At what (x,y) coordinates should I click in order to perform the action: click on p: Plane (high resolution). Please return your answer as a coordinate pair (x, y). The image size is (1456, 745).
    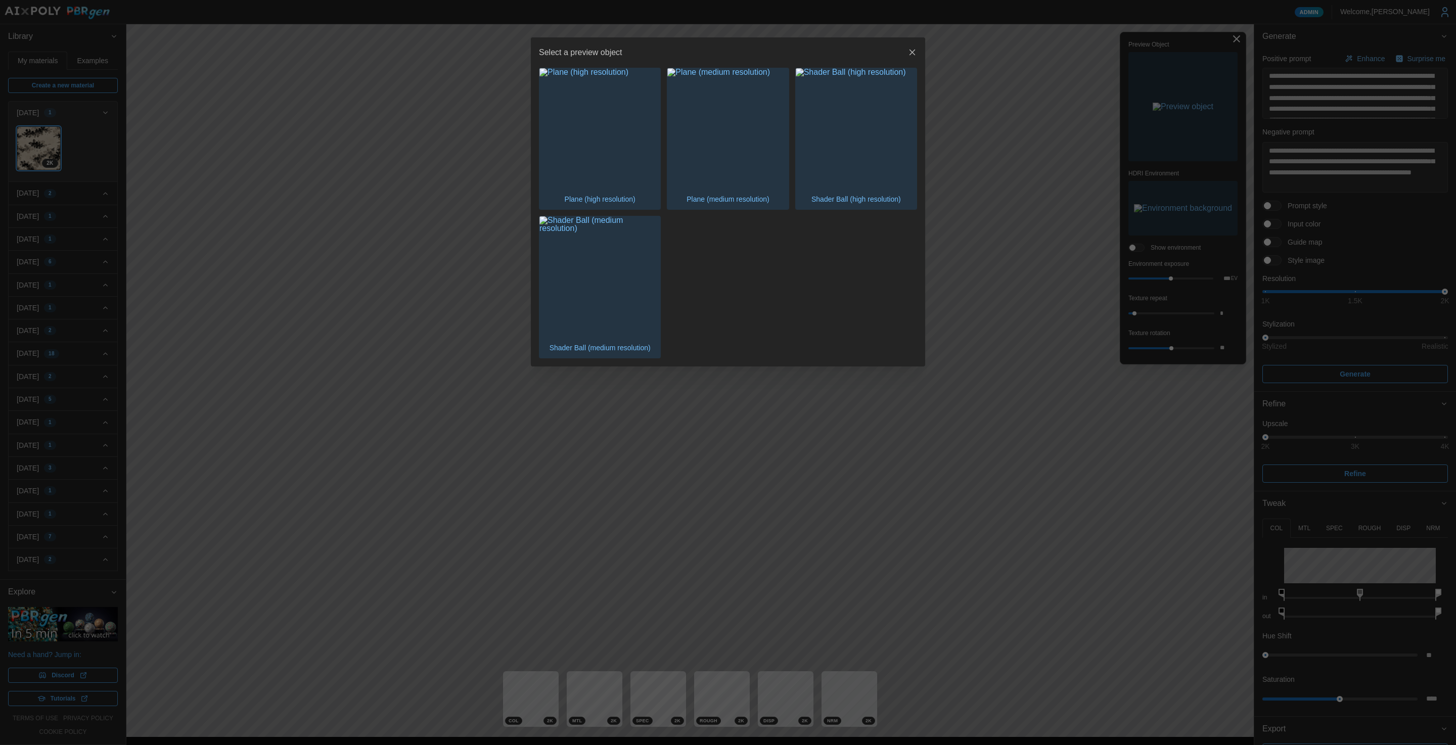
    Looking at the image, I should click on (600, 199).